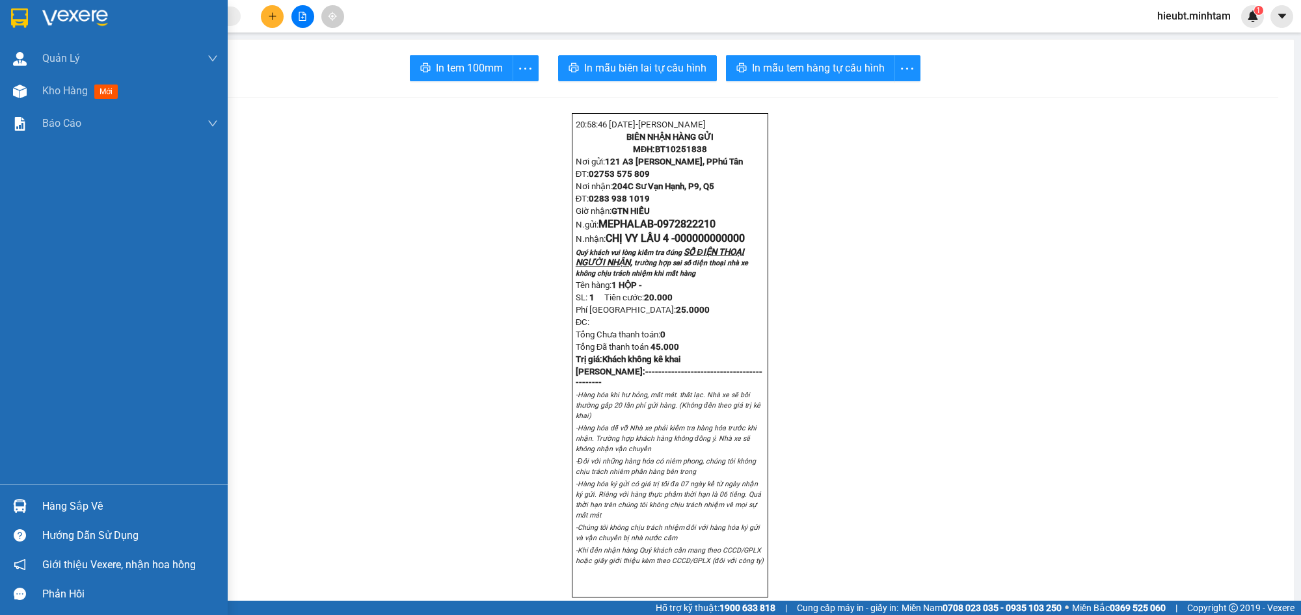 The width and height of the screenshot is (1301, 615). Describe the element at coordinates (620, 334) in the screenshot. I see `span: Tổng Chưa thanh toán:` at that location.